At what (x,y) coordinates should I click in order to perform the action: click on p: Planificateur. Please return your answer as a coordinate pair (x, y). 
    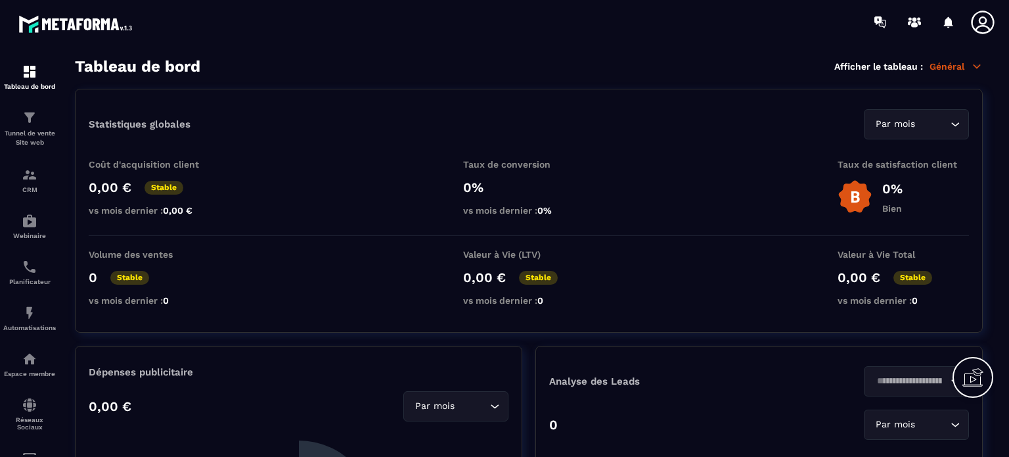
    Looking at the image, I should click on (30, 281).